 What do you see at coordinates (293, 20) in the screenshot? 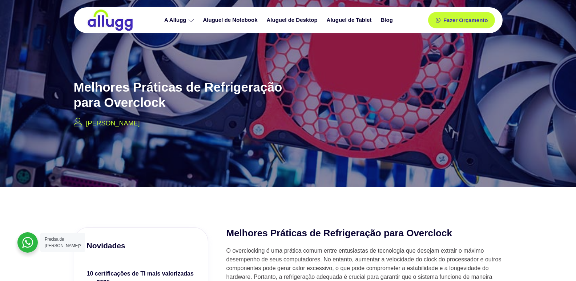
I see `a: Aluguel de Desktop` at bounding box center [293, 20].